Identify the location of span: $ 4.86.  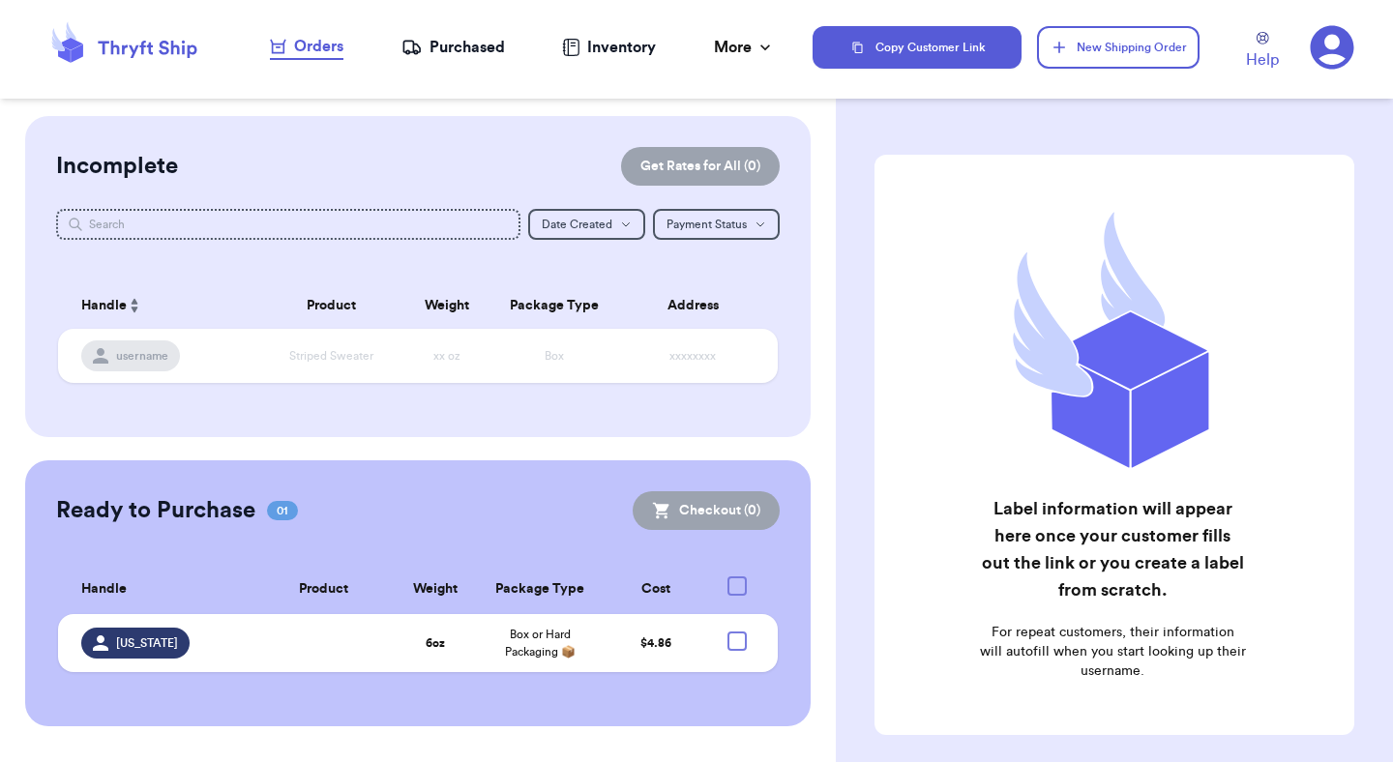
(656, 643).